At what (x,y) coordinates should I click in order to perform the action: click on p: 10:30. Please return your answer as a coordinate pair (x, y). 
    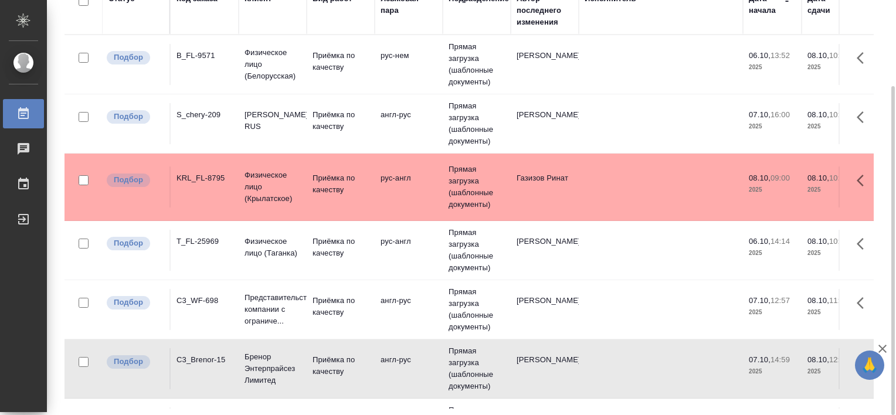
    Looking at the image, I should click on (838, 241).